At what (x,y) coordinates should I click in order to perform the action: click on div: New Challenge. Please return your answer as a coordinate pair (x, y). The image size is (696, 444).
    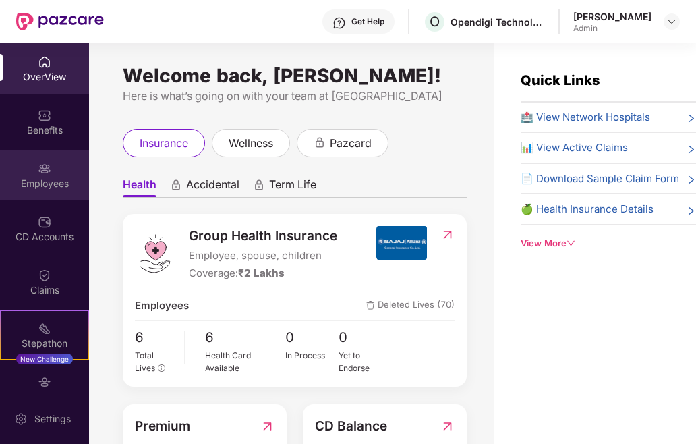
    Looking at the image, I should click on (45, 359).